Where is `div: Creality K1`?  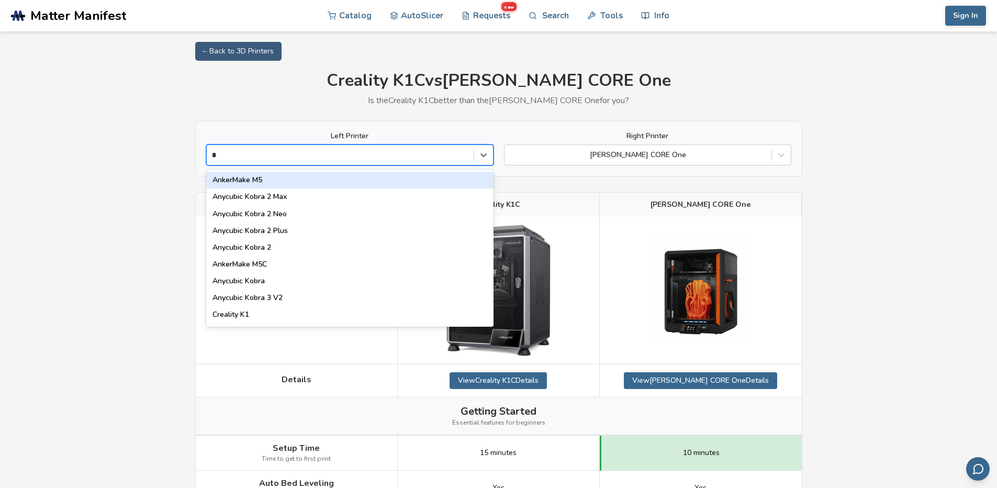
div: Creality K1 is located at coordinates (350, 315).